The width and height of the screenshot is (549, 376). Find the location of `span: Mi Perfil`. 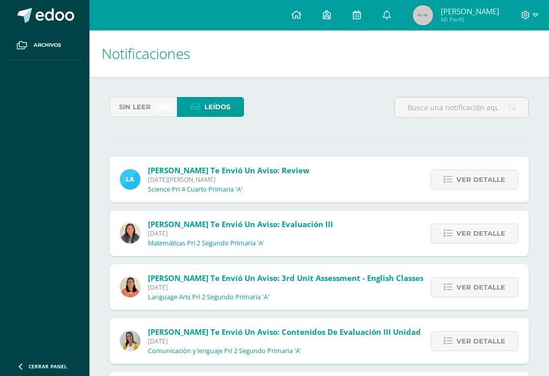

span: Mi Perfil is located at coordinates (469, 19).